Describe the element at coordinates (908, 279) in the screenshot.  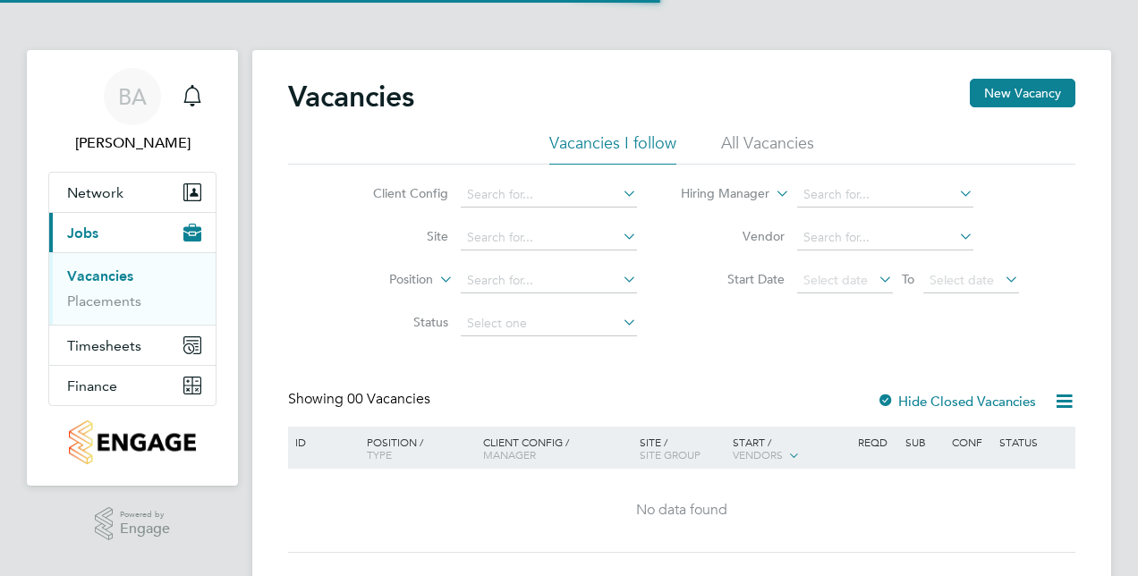
I see `span: To` at that location.